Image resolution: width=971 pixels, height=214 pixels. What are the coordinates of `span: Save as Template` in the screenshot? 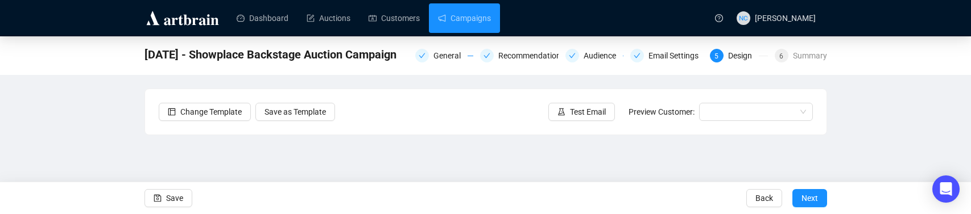 It's located at (295, 112).